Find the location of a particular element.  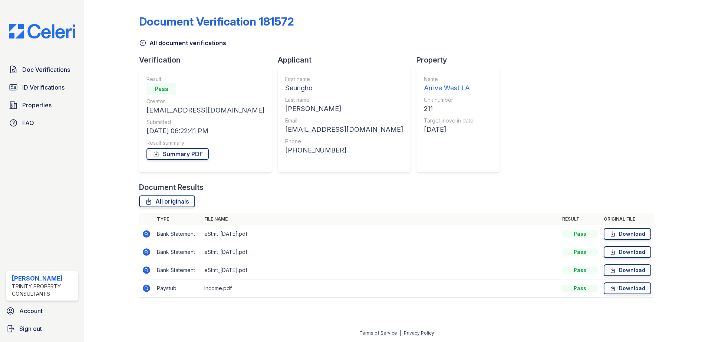

div: First name is located at coordinates (344, 79).